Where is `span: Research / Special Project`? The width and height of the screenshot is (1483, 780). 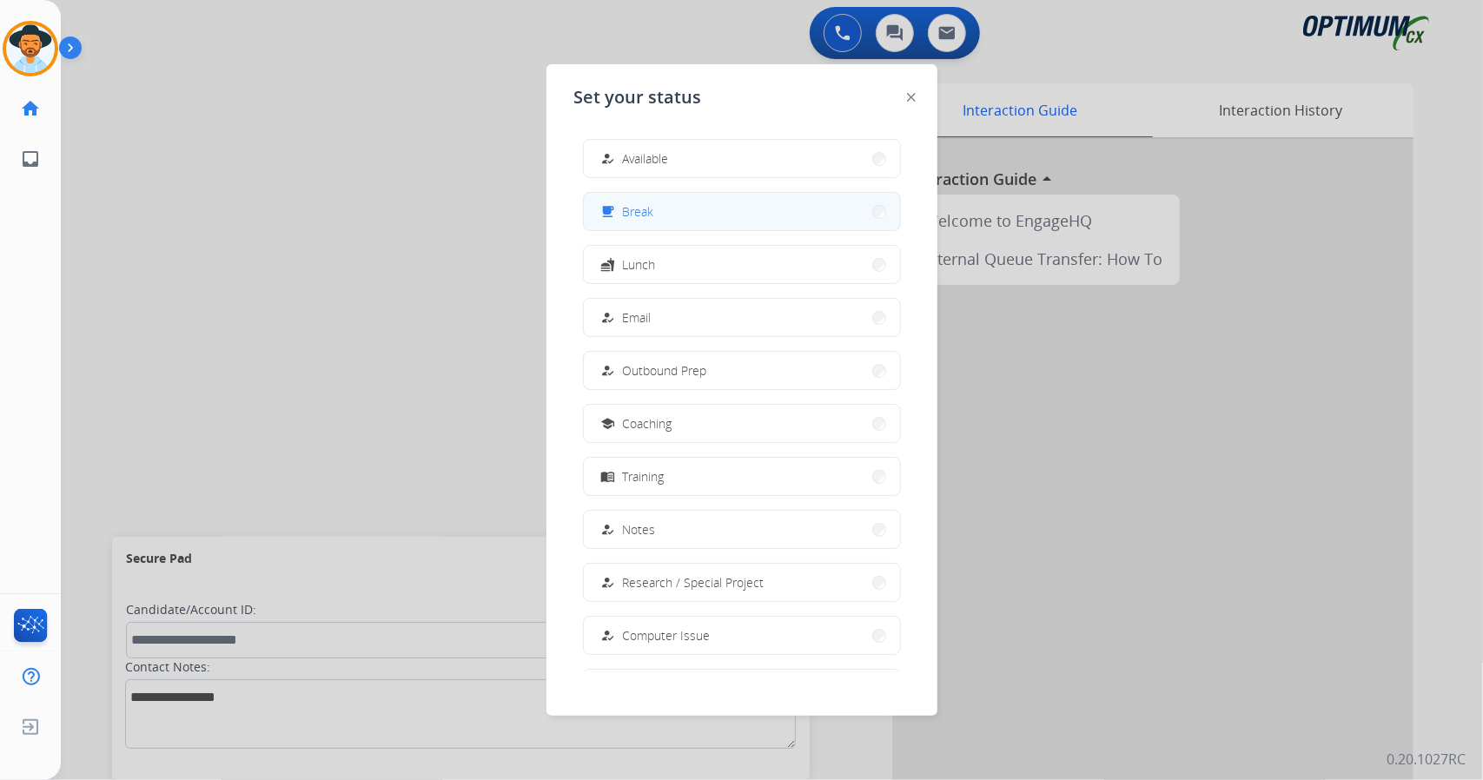 span: Research / Special Project is located at coordinates (693, 582).